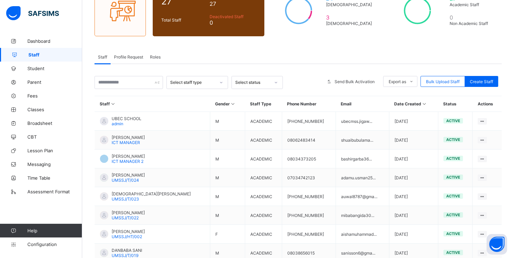  Describe the element at coordinates (253, 83) in the screenshot. I see `div: Select status` at that location.